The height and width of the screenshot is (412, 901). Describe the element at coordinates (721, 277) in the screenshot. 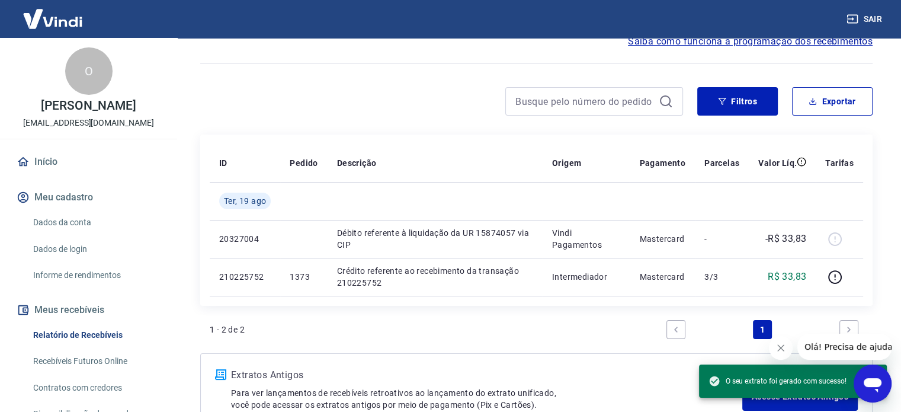

I see `p: 3/3` at that location.